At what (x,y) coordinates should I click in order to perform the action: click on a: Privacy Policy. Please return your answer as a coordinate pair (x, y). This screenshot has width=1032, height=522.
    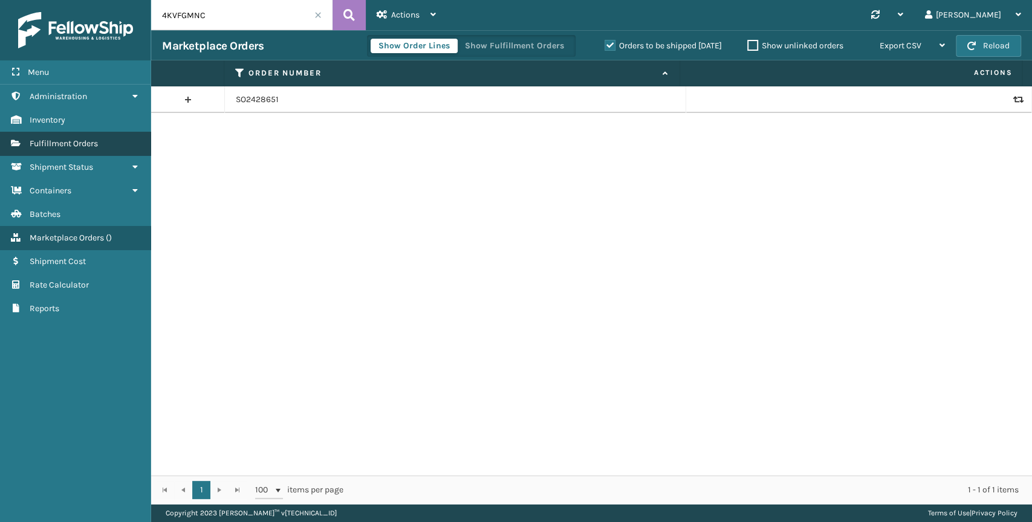
    Looking at the image, I should click on (994, 513).